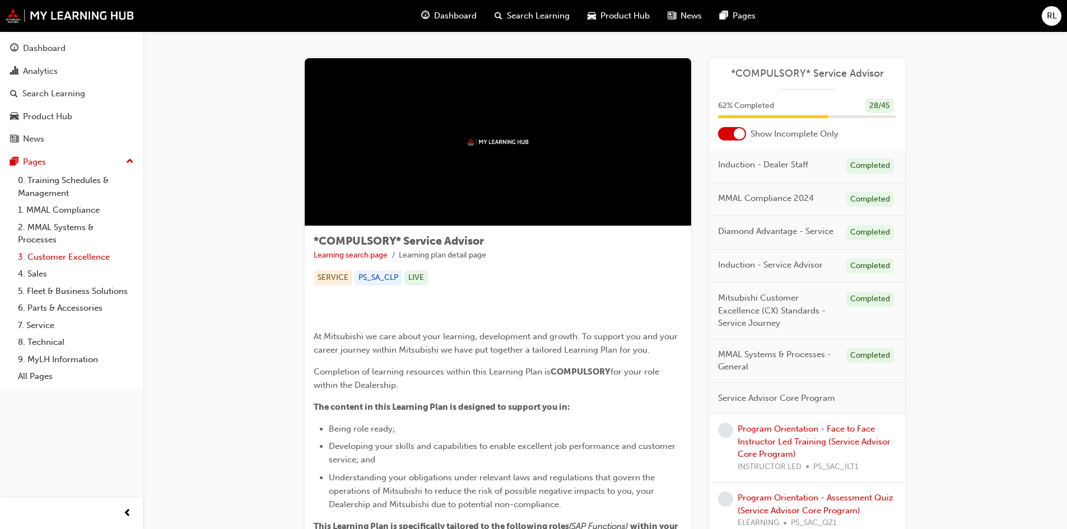  Describe the element at coordinates (76, 360) in the screenshot. I see `a: 9. MyLH Information` at that location.